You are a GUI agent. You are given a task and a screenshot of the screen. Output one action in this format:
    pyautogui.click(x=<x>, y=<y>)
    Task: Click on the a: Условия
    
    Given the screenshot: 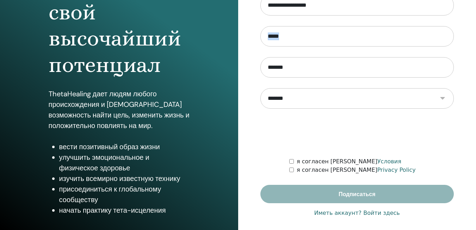 What is the action you would take?
    pyautogui.click(x=389, y=161)
    